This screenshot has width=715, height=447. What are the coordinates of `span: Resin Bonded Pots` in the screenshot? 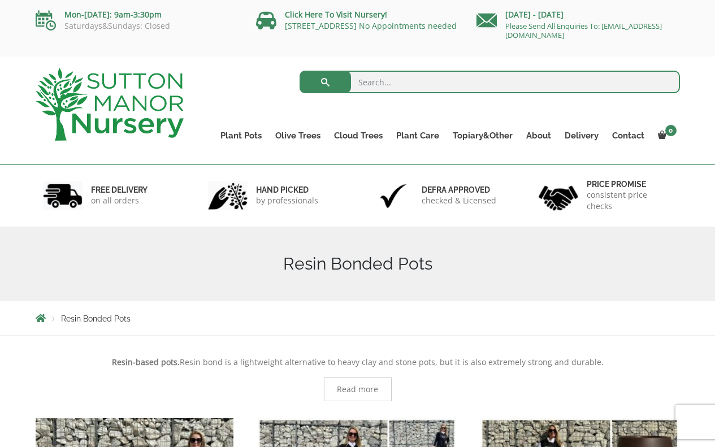 It's located at (95, 319).